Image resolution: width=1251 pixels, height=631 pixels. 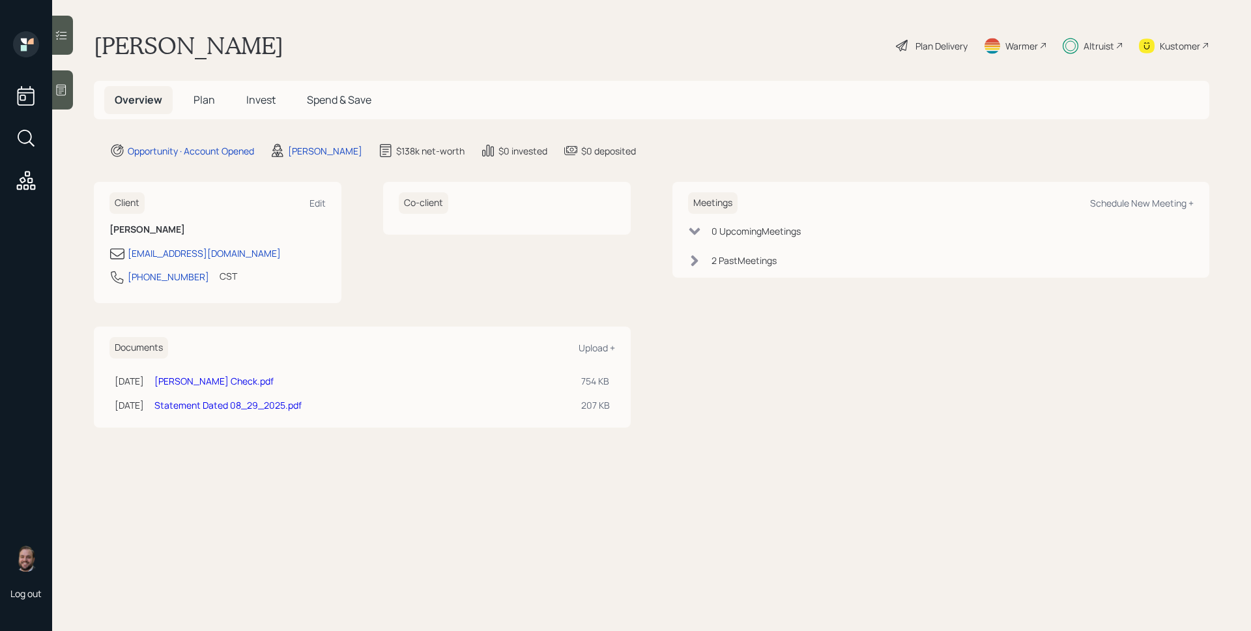 What do you see at coordinates (744, 260) in the screenshot?
I see `div: 2 Past Meeting s` at bounding box center [744, 260].